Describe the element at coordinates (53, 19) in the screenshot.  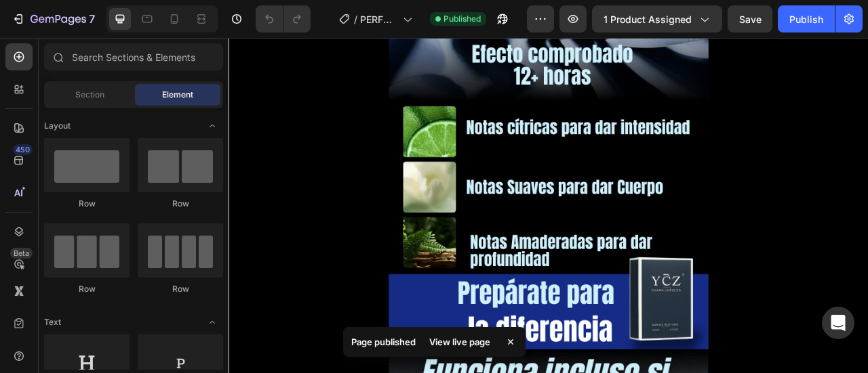
I see `button: 7` at that location.